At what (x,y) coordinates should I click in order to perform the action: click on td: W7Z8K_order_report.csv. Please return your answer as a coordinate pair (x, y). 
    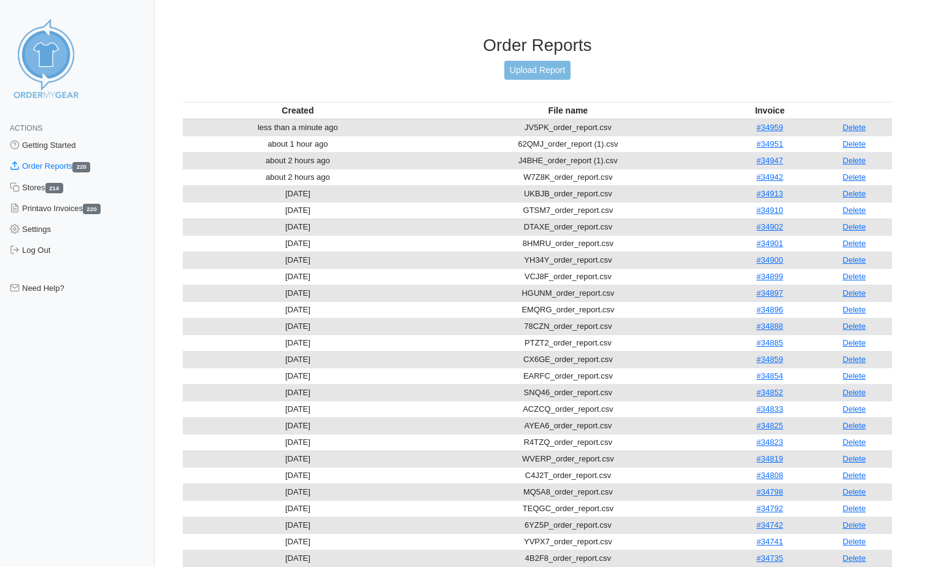
    Looking at the image, I should click on (568, 177).